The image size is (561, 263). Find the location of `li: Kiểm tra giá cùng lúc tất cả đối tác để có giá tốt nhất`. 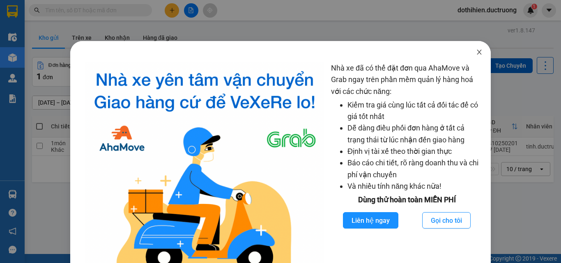

li: Kiểm tra giá cùng lúc tất cả đối tác để có giá tốt nhất is located at coordinates (415, 111).